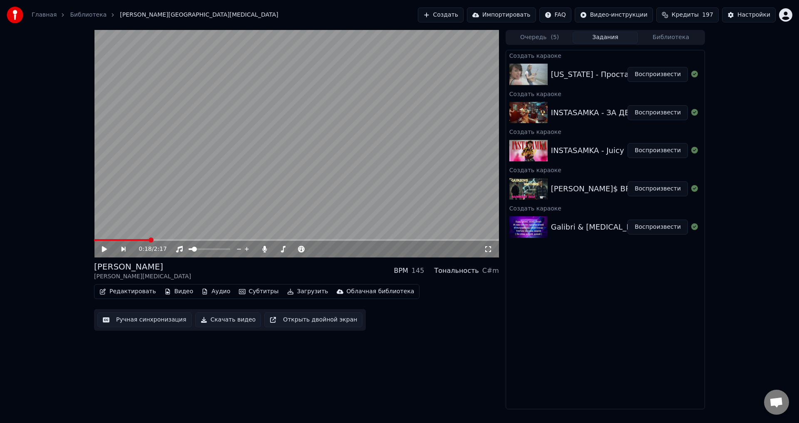 This screenshot has height=423, width=799. I want to click on button: Библиотека, so click(671, 37).